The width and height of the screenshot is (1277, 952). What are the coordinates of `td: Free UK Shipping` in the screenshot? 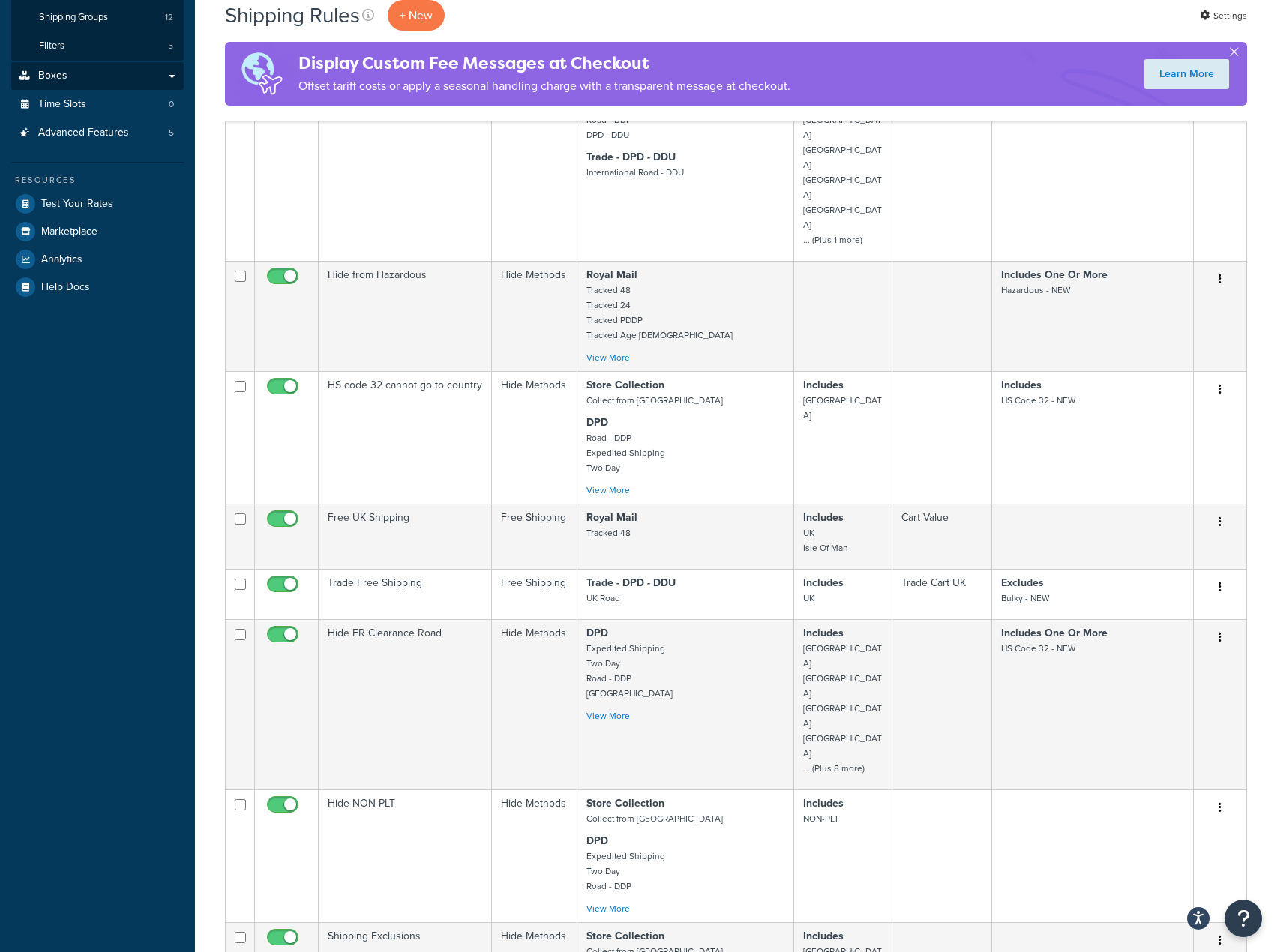 It's located at (405, 536).